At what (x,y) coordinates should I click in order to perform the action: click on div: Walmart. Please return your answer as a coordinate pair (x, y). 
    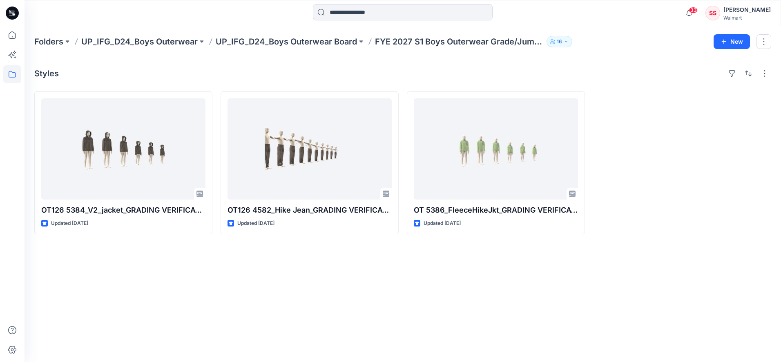
    Looking at the image, I should click on (747, 18).